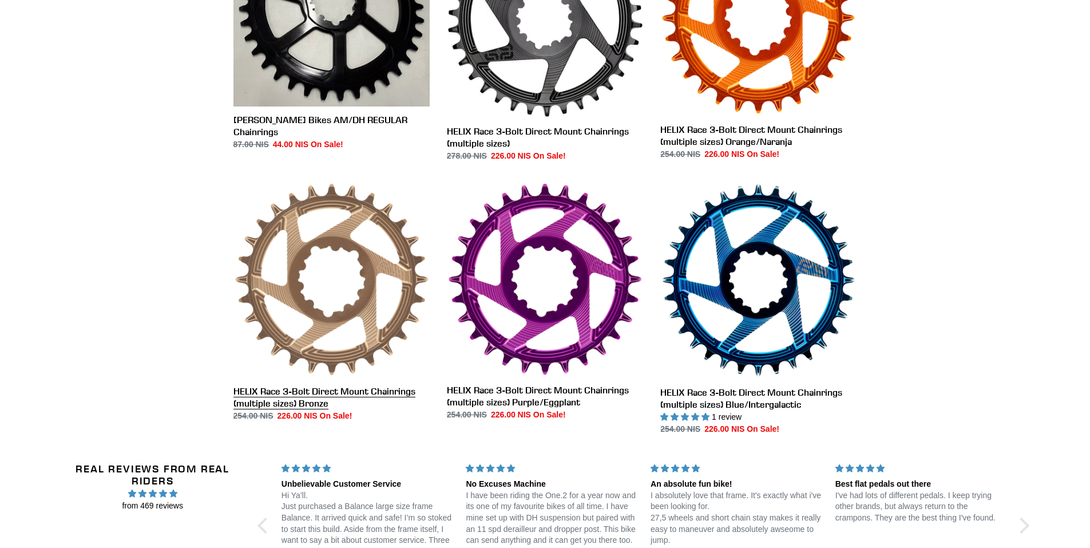  Describe the element at coordinates (152, 505) in the screenshot. I see `span: from 469 reviews` at that location.